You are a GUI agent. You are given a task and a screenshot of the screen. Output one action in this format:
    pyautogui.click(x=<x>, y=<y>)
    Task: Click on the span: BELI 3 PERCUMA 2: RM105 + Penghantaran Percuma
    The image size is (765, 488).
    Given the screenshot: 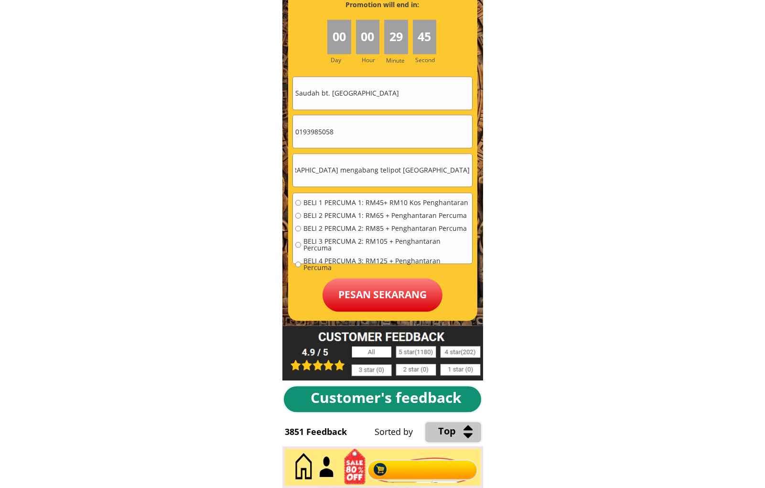 What is the action you would take?
    pyautogui.click(x=387, y=245)
    